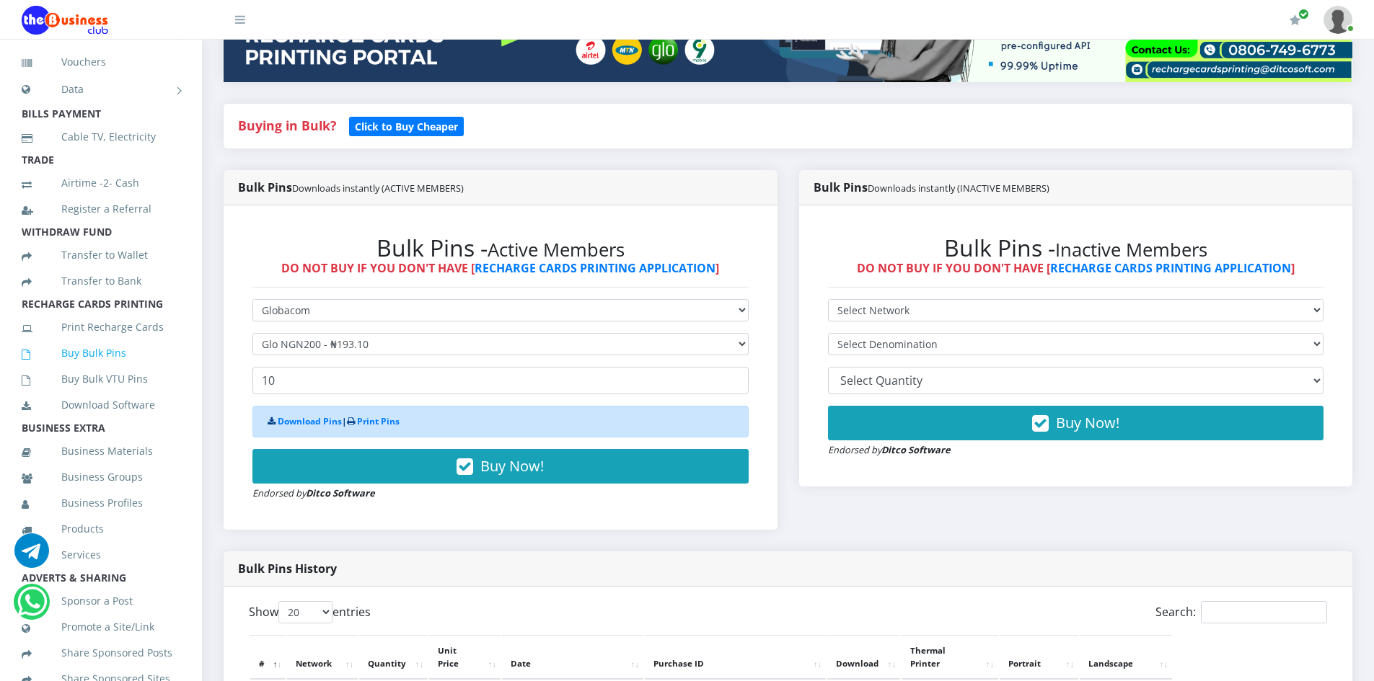  I want to click on a: Business Groups, so click(101, 477).